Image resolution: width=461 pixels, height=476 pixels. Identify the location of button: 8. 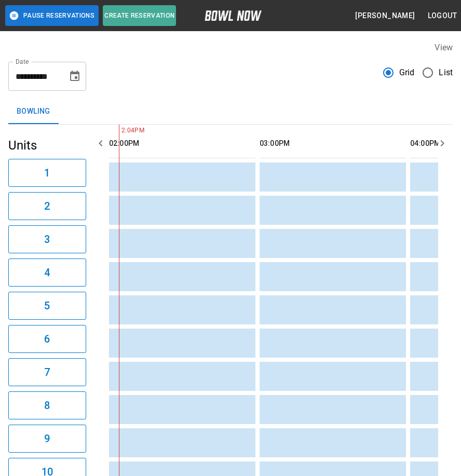
(47, 405).